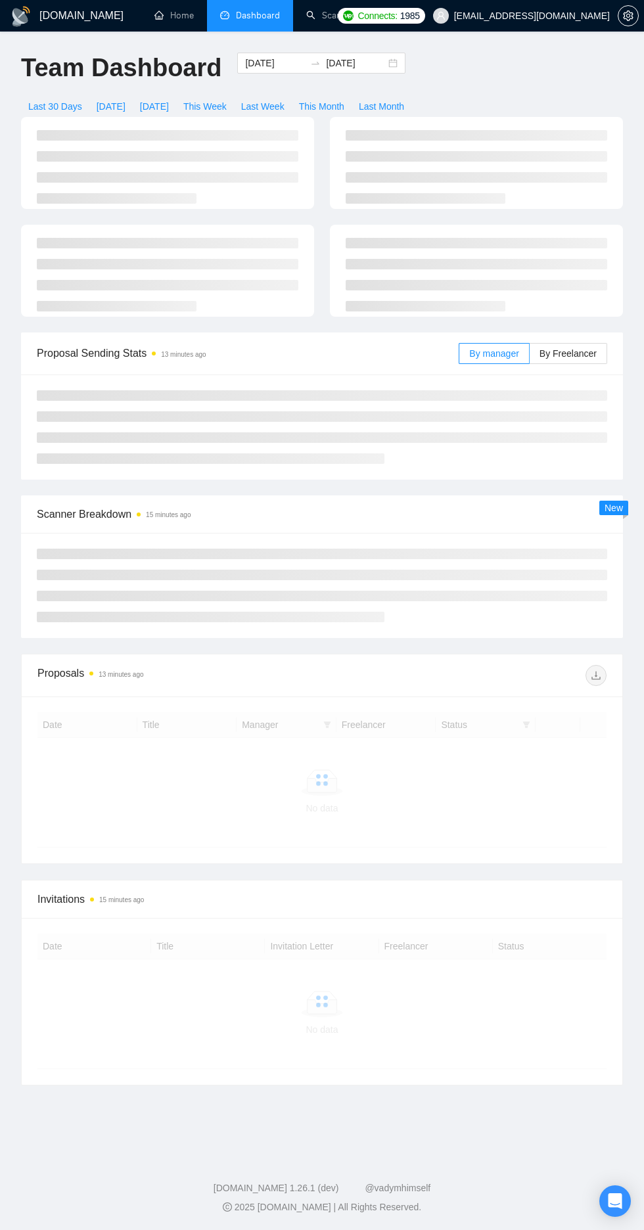 The image size is (644, 1230). I want to click on div: Proposals, so click(179, 676).